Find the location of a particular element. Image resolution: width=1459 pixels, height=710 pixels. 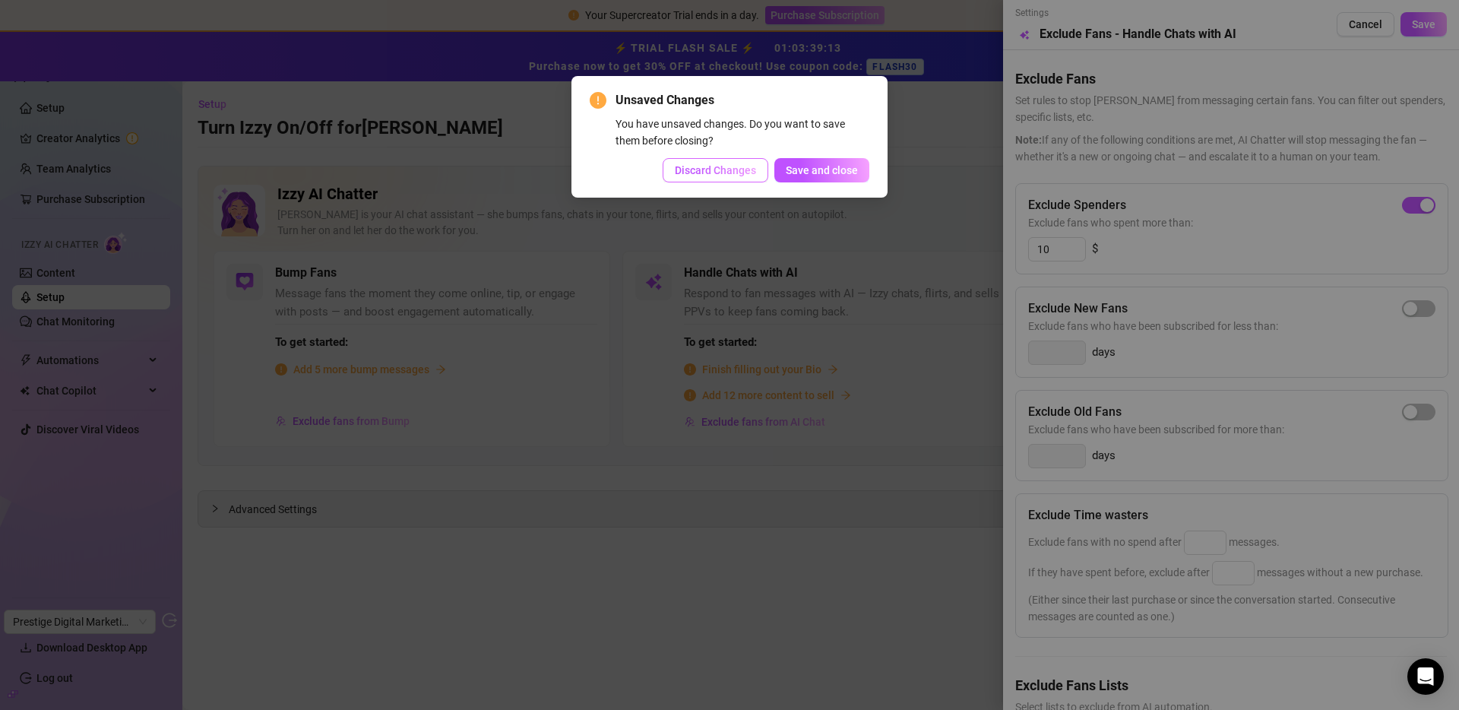

div: Open Intercom Messenger is located at coordinates (1425, 676).